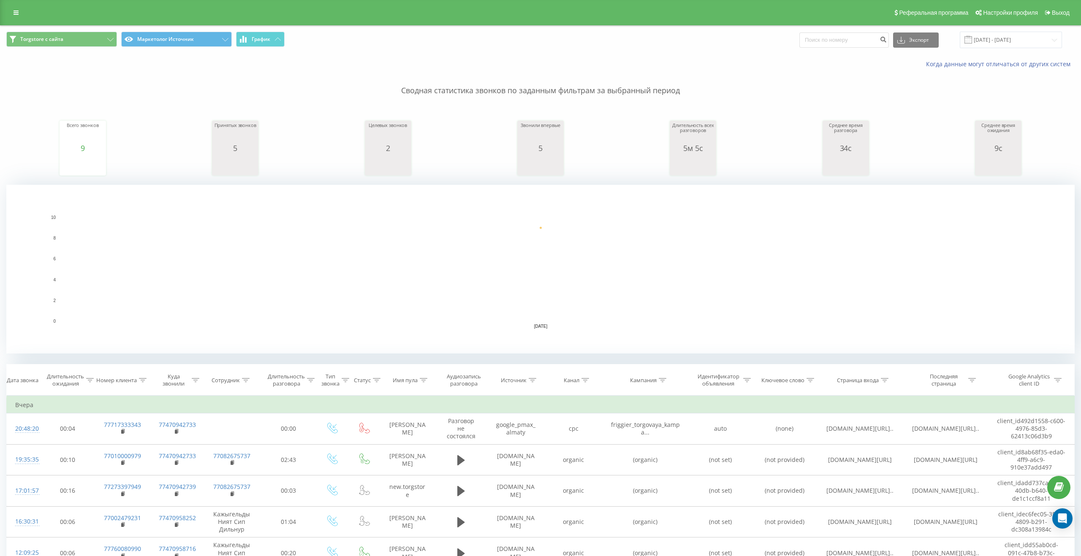 The width and height of the screenshot is (1081, 556). What do you see at coordinates (916, 40) in the screenshot?
I see `button: Экспорт` at bounding box center [916, 40].